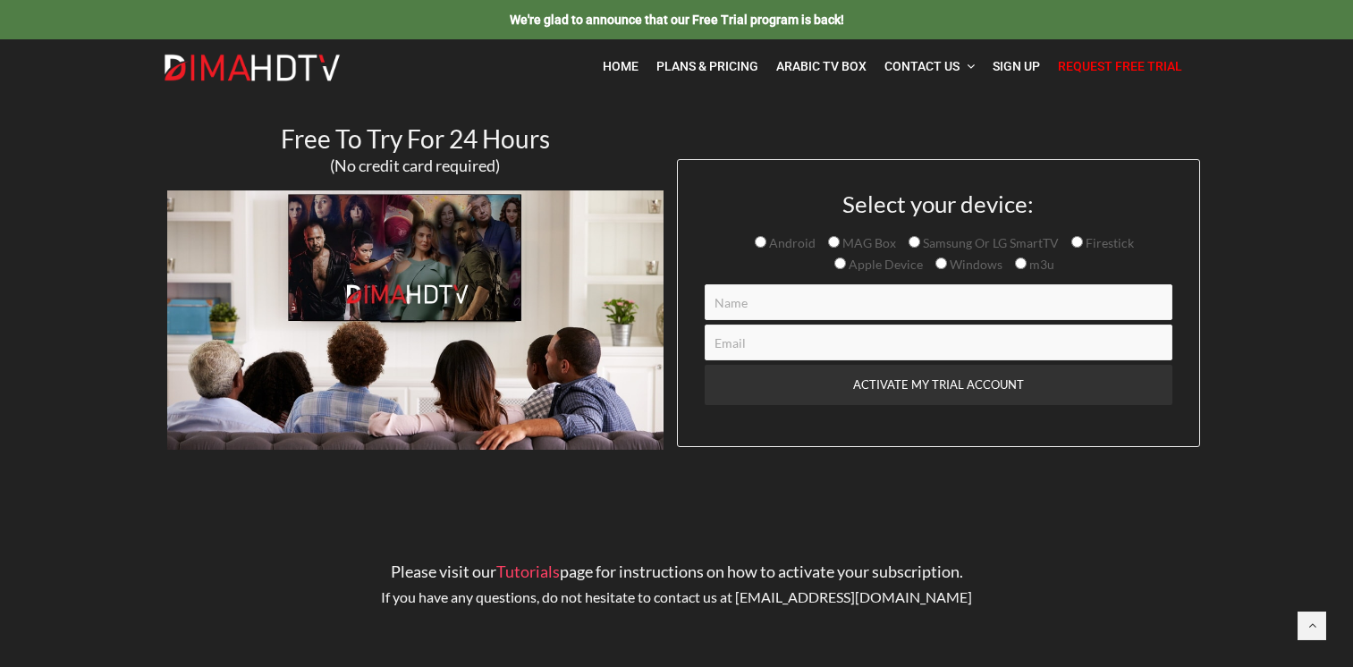 Image resolution: width=1353 pixels, height=667 pixels. What do you see at coordinates (1016, 66) in the screenshot?
I see `span: Sign Up` at bounding box center [1016, 66].